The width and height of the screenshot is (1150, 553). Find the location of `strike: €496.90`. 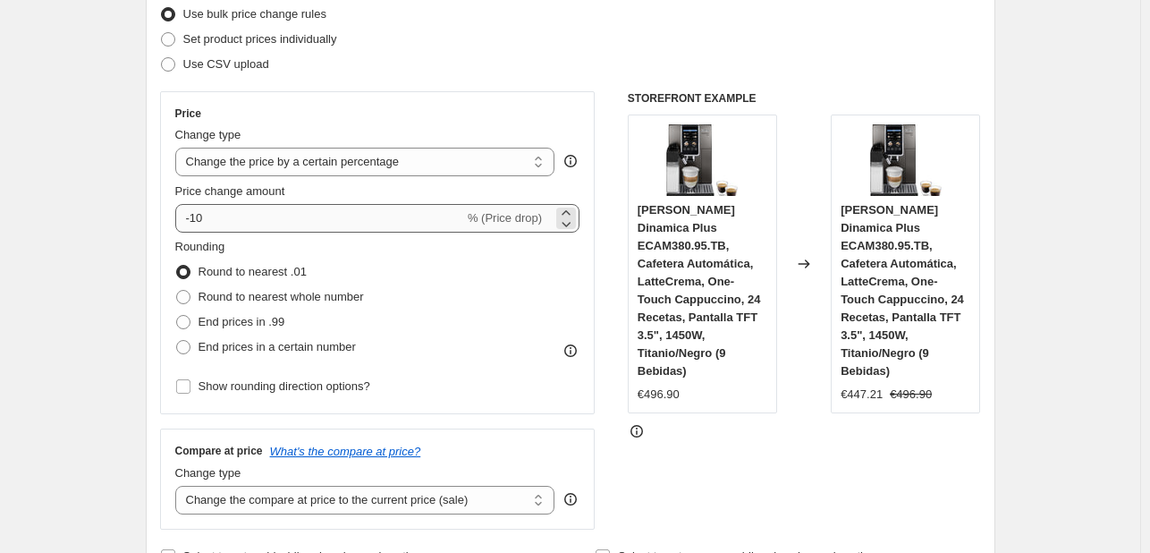

strike: €496.90 is located at coordinates (910, 394).